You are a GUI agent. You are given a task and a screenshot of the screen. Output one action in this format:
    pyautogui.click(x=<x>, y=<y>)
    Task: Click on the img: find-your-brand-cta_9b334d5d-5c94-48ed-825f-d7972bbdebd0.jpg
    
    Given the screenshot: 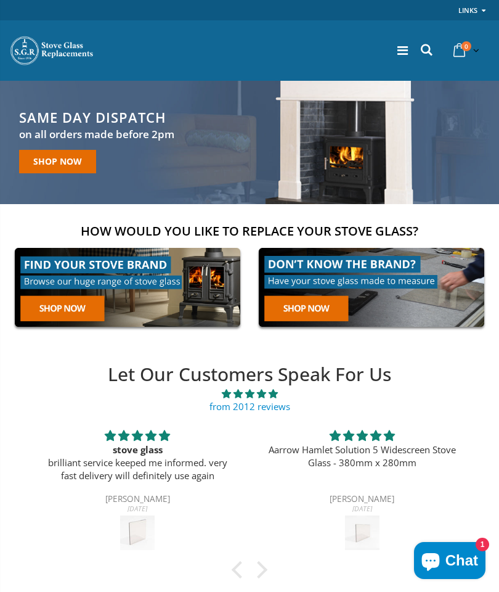 What is the action you would take?
    pyautogui.click(x=128, y=287)
    